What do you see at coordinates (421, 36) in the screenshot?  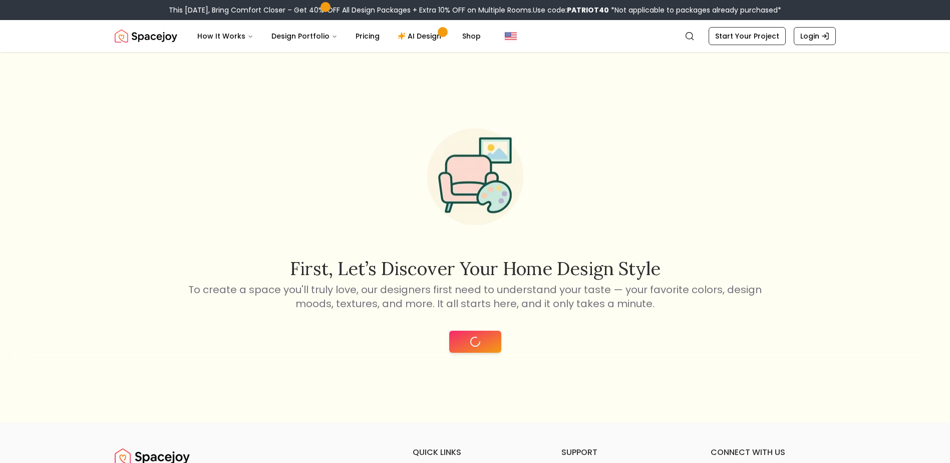 I see `a: AI Design` at bounding box center [421, 36].